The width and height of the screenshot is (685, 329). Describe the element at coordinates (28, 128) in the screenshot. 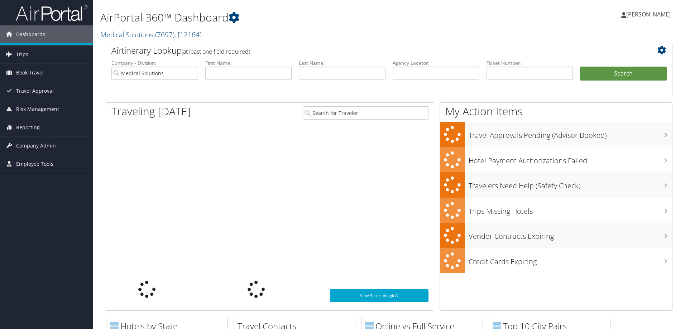

I see `span: Reporting` at that location.